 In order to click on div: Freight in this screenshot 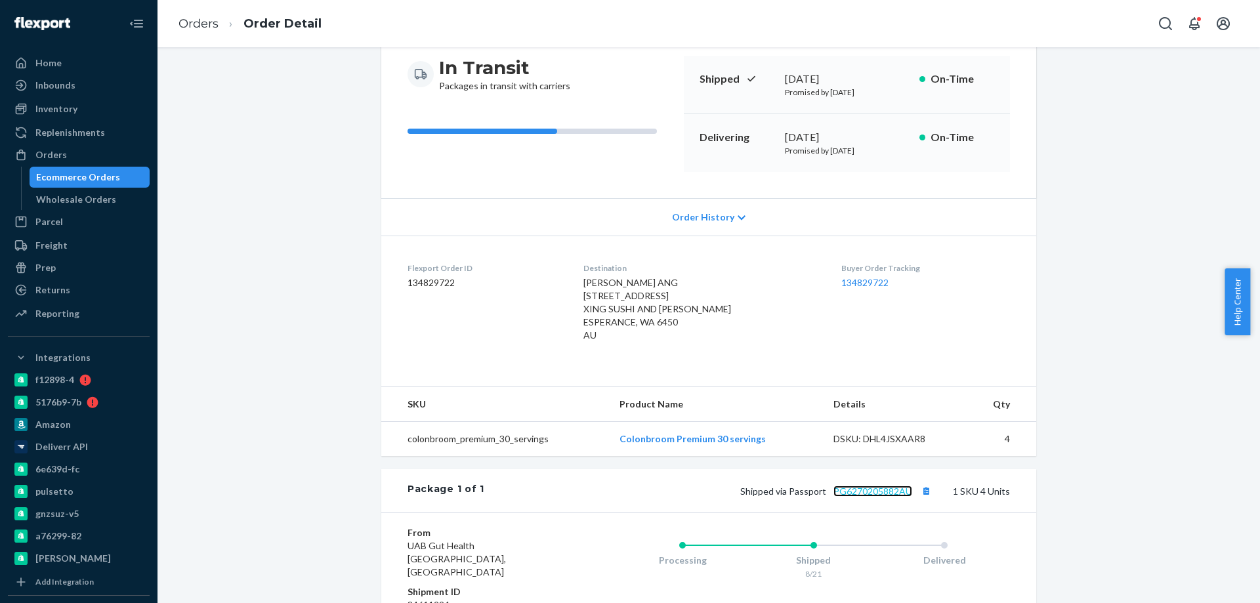, I will do `click(51, 245)`.